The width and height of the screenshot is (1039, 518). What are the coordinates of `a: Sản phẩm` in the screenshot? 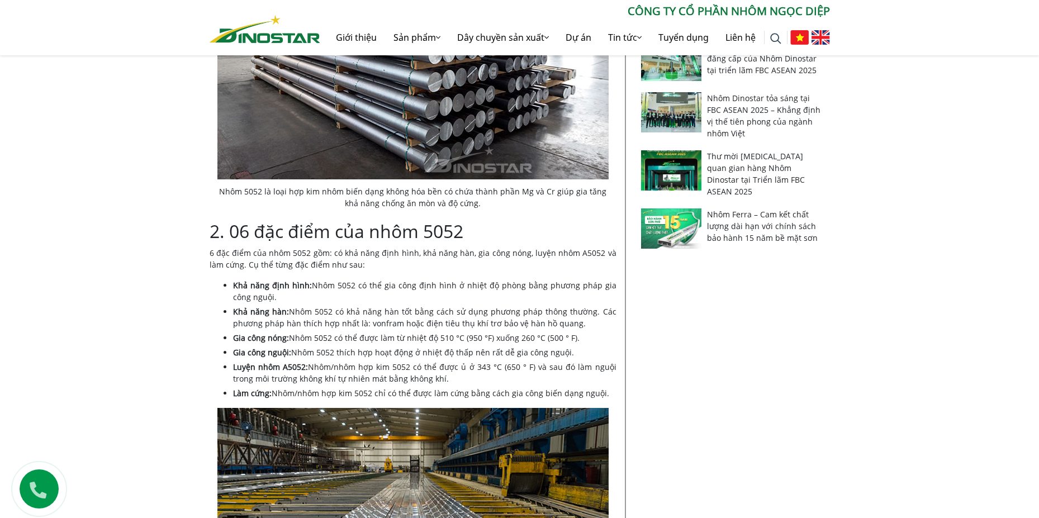 It's located at (417, 37).